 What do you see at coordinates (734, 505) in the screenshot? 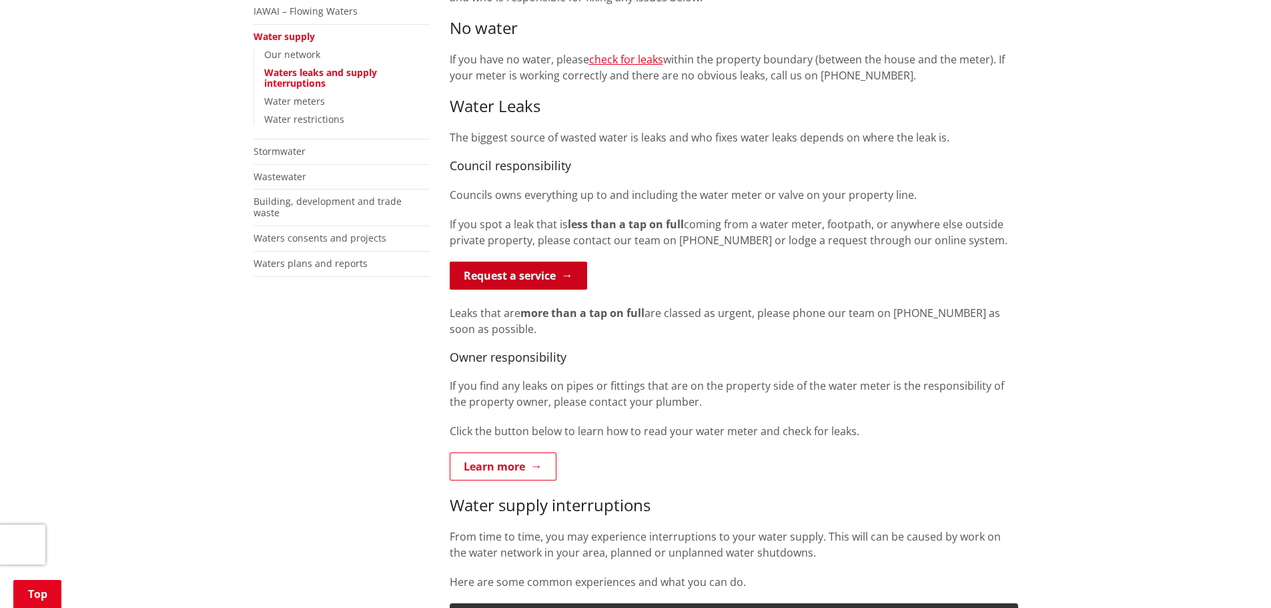
I see `h3: Water supply interruptions` at bounding box center [734, 505].